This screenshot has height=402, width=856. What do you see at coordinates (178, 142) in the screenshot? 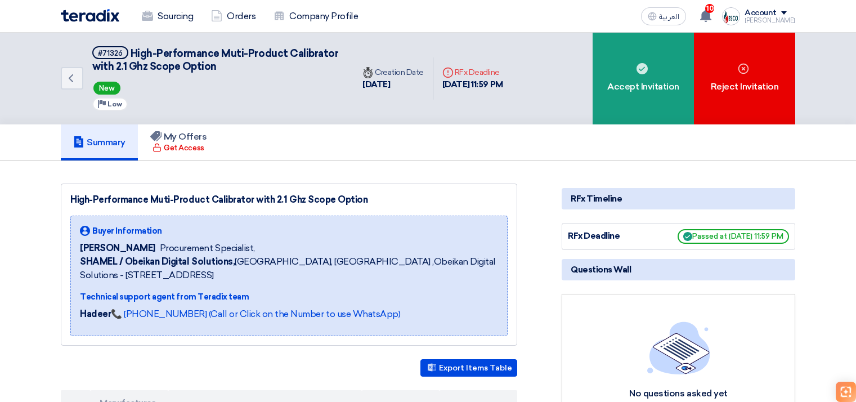
I see `a: My Offers Get Access` at bounding box center [178, 142].